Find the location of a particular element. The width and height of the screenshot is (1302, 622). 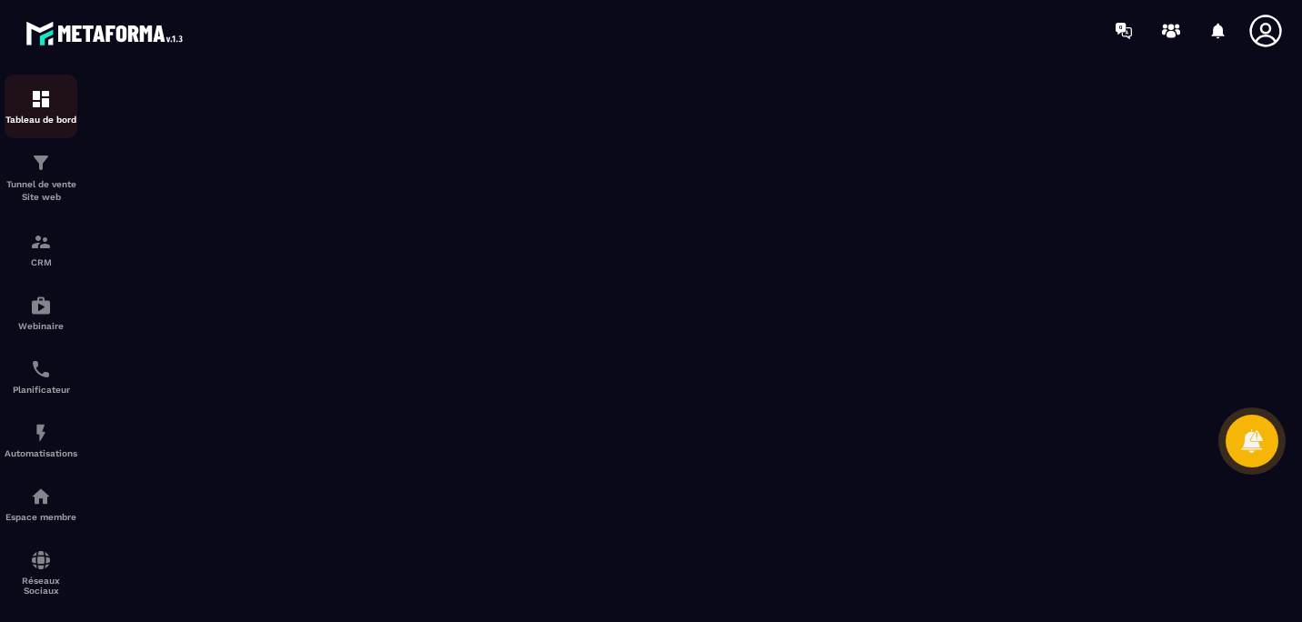

img: scheduler is located at coordinates (41, 369).